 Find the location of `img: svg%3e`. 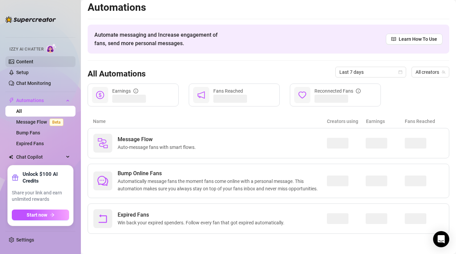

img: svg%3e is located at coordinates (103, 143).